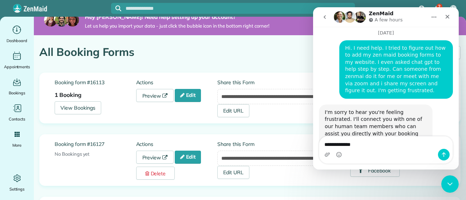 This screenshot has width=466, height=200. Describe the element at coordinates (83, 62) in the screenshot. I see `div: Hi. I need help. I tried to figure out how to add my zen maid booking forms to my website. I even...` at that location.